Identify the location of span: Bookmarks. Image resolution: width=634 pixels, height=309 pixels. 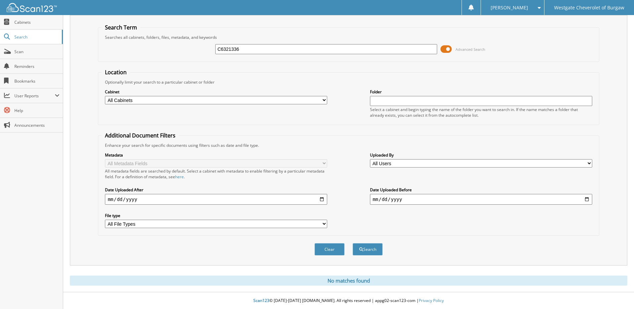
(37, 81).